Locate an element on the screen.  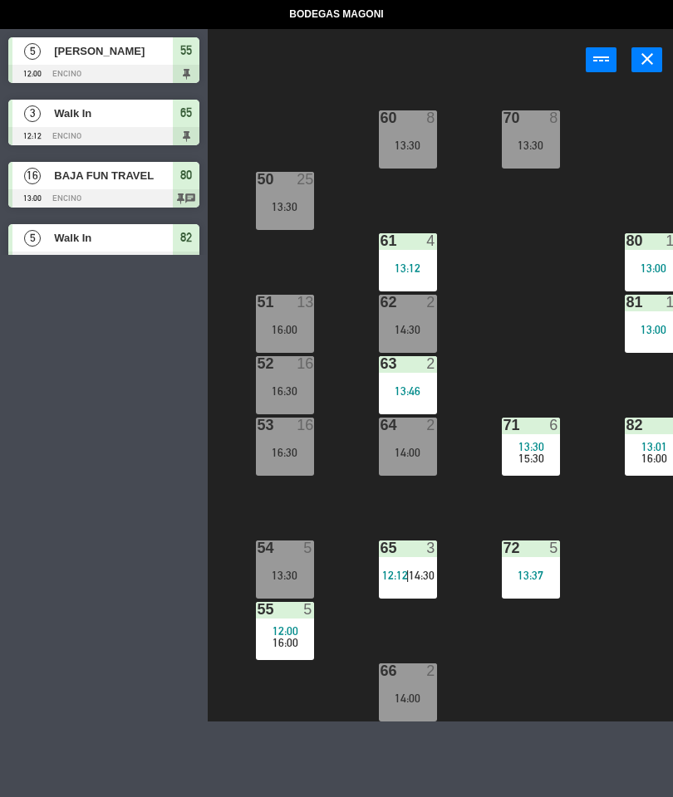
span: 12:12 is located at coordinates (394, 575).